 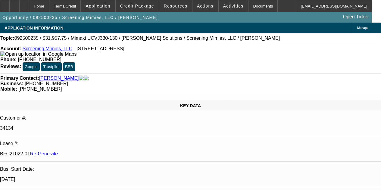 What do you see at coordinates (98, 6) in the screenshot?
I see `button: Application` at bounding box center [98, 6].